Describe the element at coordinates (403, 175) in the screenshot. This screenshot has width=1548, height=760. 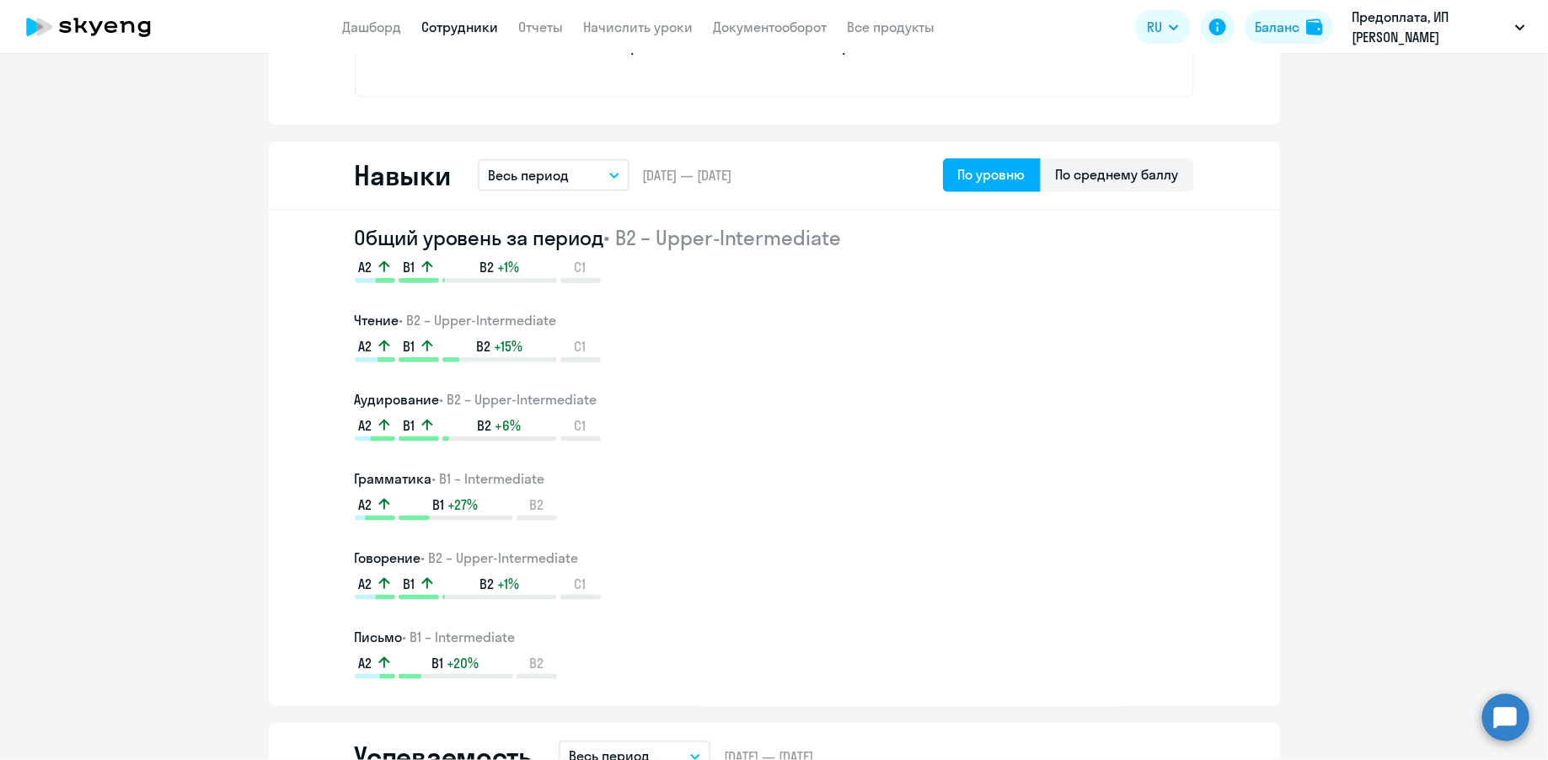
I see `h2: Навыки` at that location.